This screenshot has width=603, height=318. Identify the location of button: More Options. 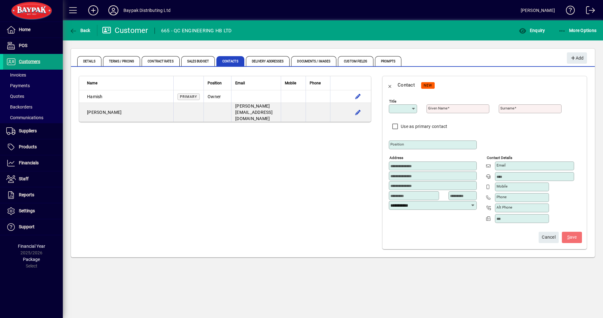
(577, 30).